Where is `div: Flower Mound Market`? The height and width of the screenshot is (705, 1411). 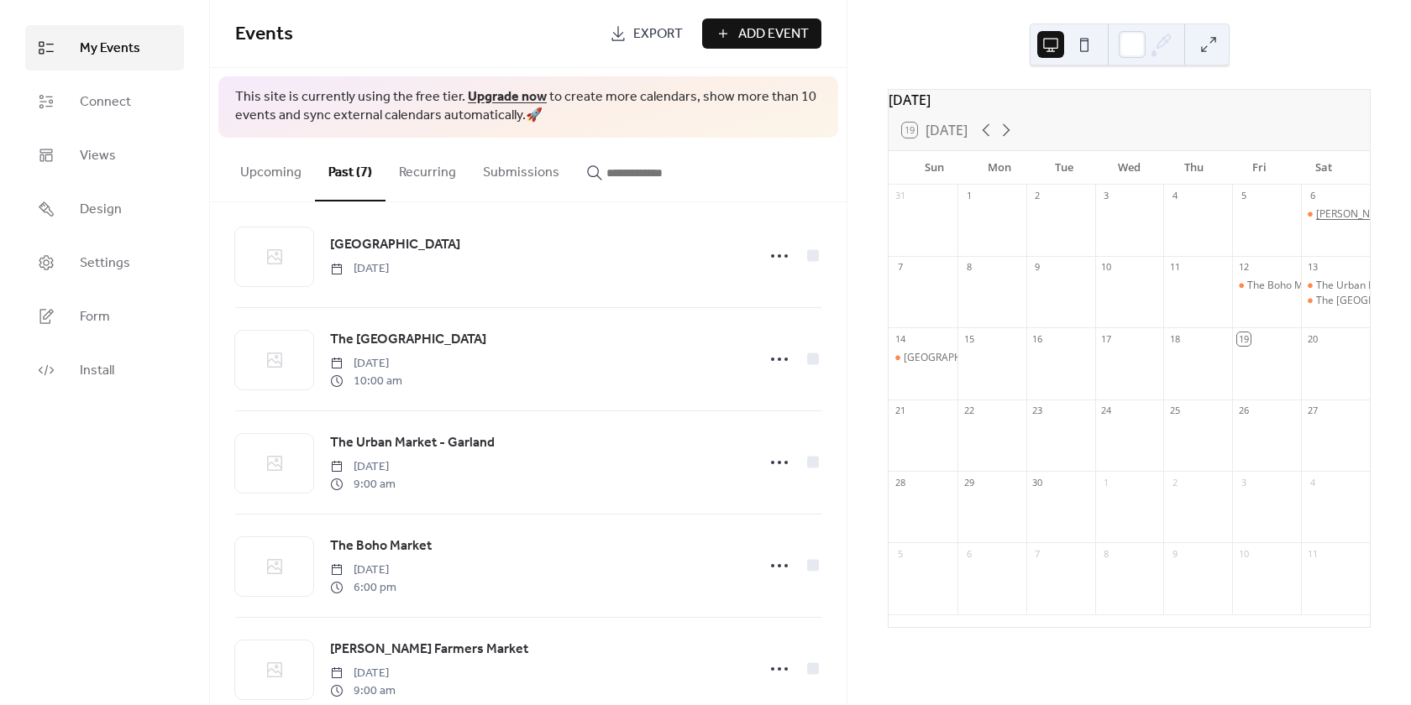 div: Flower Mound Market is located at coordinates (923, 358).